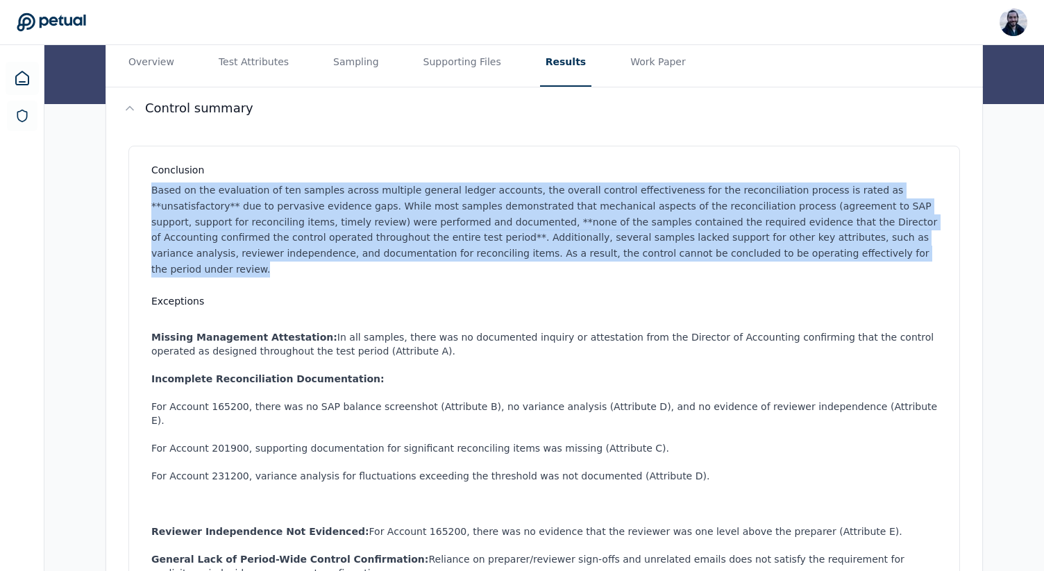 Image resolution: width=1044 pixels, height=571 pixels. What do you see at coordinates (253, 62) in the screenshot?
I see `button: Test Attributes` at bounding box center [253, 62].